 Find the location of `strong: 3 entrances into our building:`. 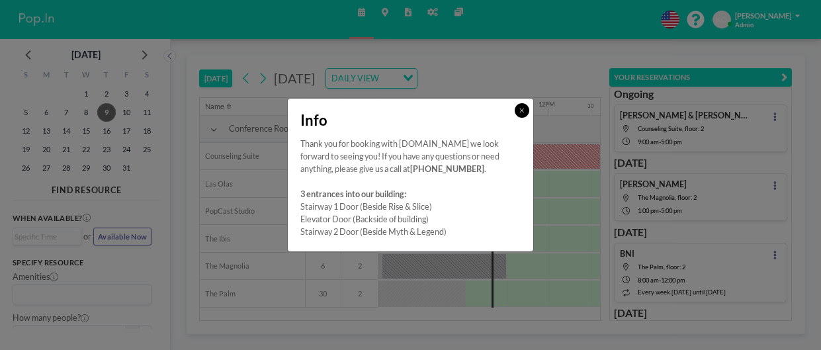

strong: 3 entrances into our building: is located at coordinates (353, 194).